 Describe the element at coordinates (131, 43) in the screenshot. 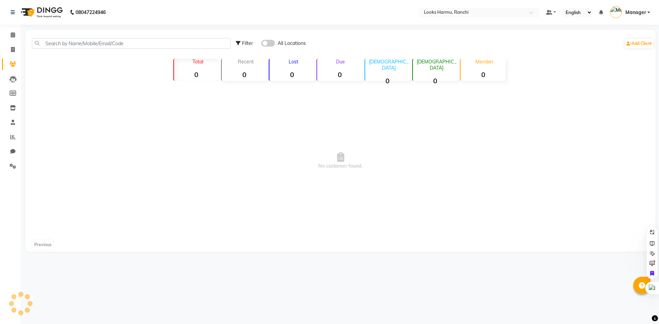

I see `input: Search by Name/Mobile/Email/Code` at that location.